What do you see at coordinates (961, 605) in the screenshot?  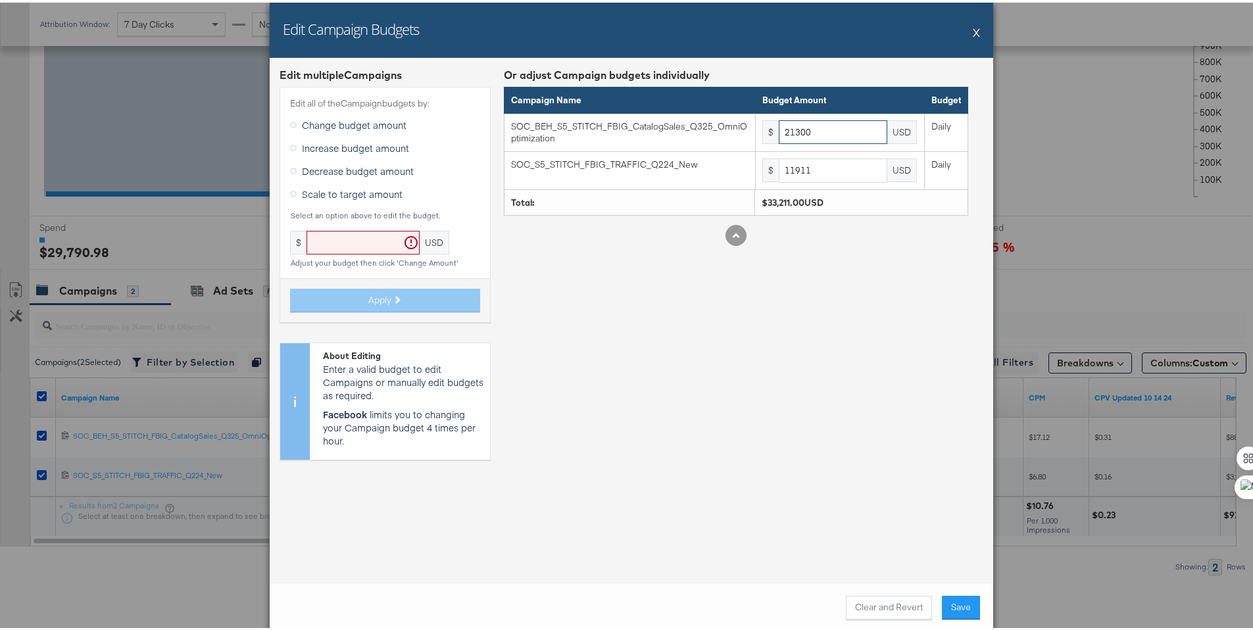 I see `button: Save` at bounding box center [961, 605].